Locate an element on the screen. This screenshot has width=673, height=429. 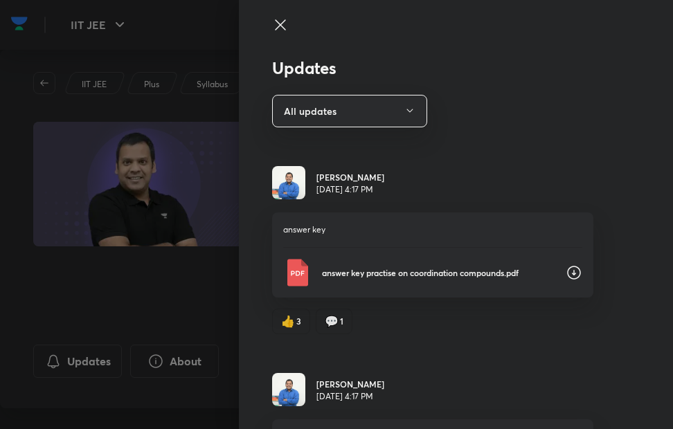
span: like is located at coordinates (288, 321).